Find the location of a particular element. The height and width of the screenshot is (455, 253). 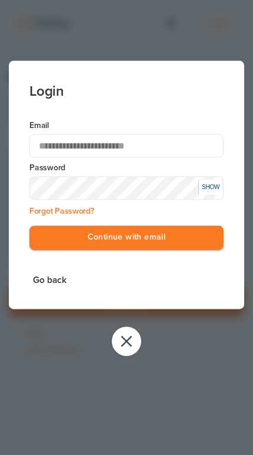

div: SHOW is located at coordinates (210, 187).